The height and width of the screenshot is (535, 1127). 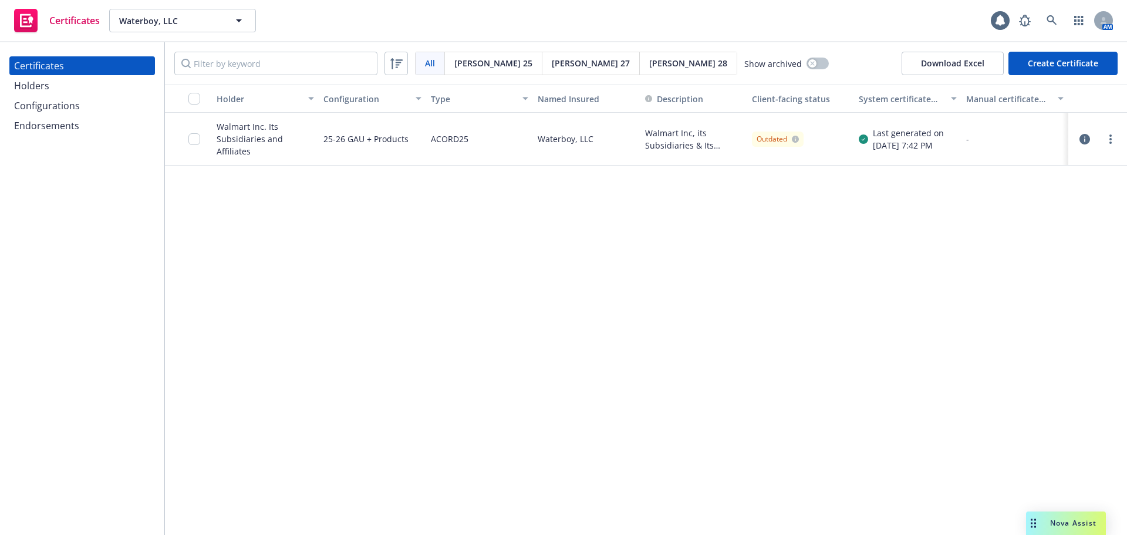 I want to click on div: Outdated, so click(x=778, y=139).